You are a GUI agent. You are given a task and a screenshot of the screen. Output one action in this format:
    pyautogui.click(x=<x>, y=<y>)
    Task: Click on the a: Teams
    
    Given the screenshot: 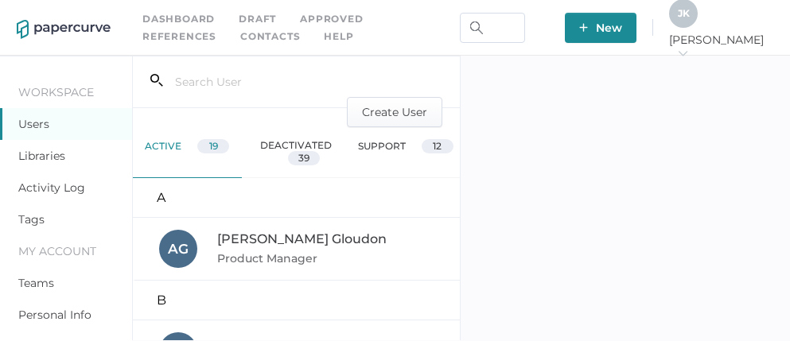 What is the action you would take?
    pyautogui.click(x=36, y=283)
    